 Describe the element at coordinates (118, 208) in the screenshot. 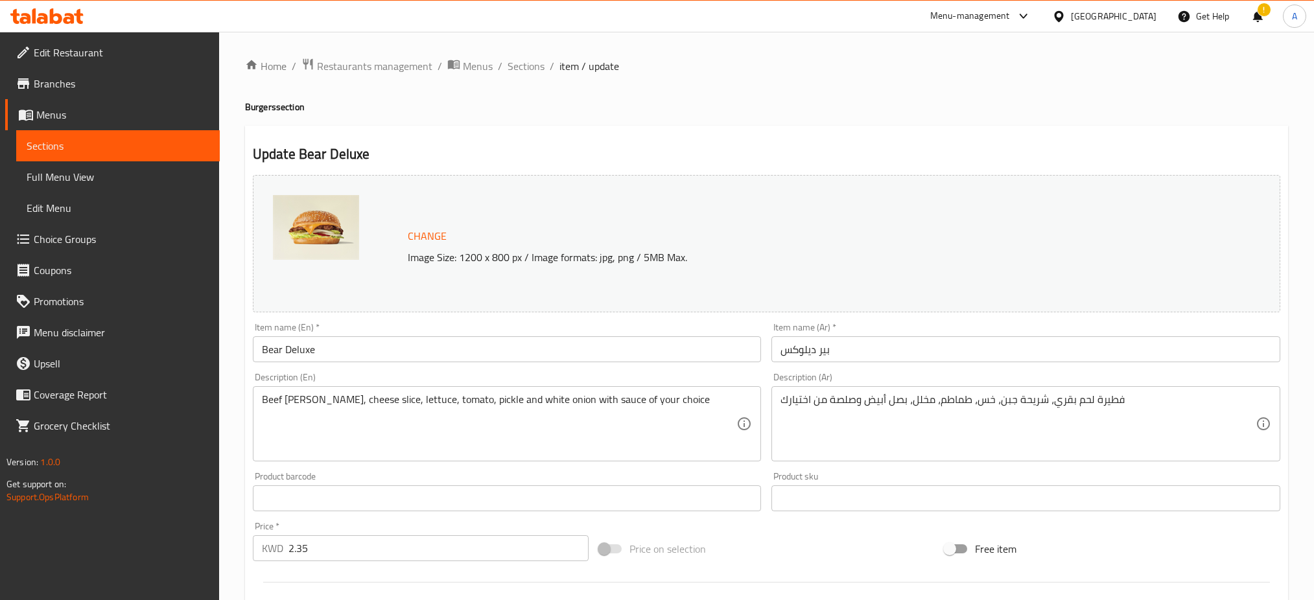

I see `span: Edit Menu` at that location.